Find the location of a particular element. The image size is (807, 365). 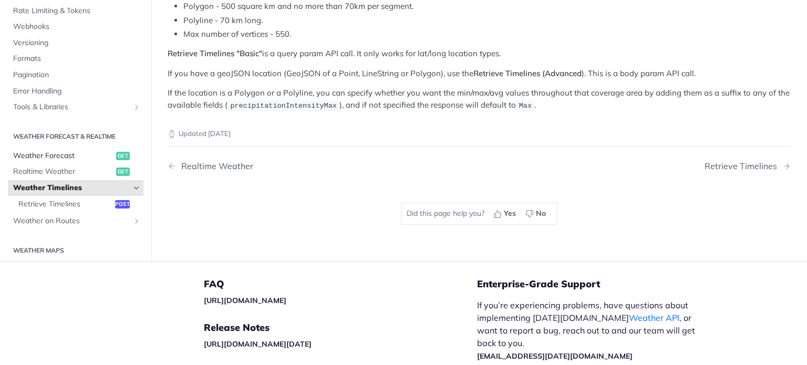

span: Pagination is located at coordinates (77, 75).